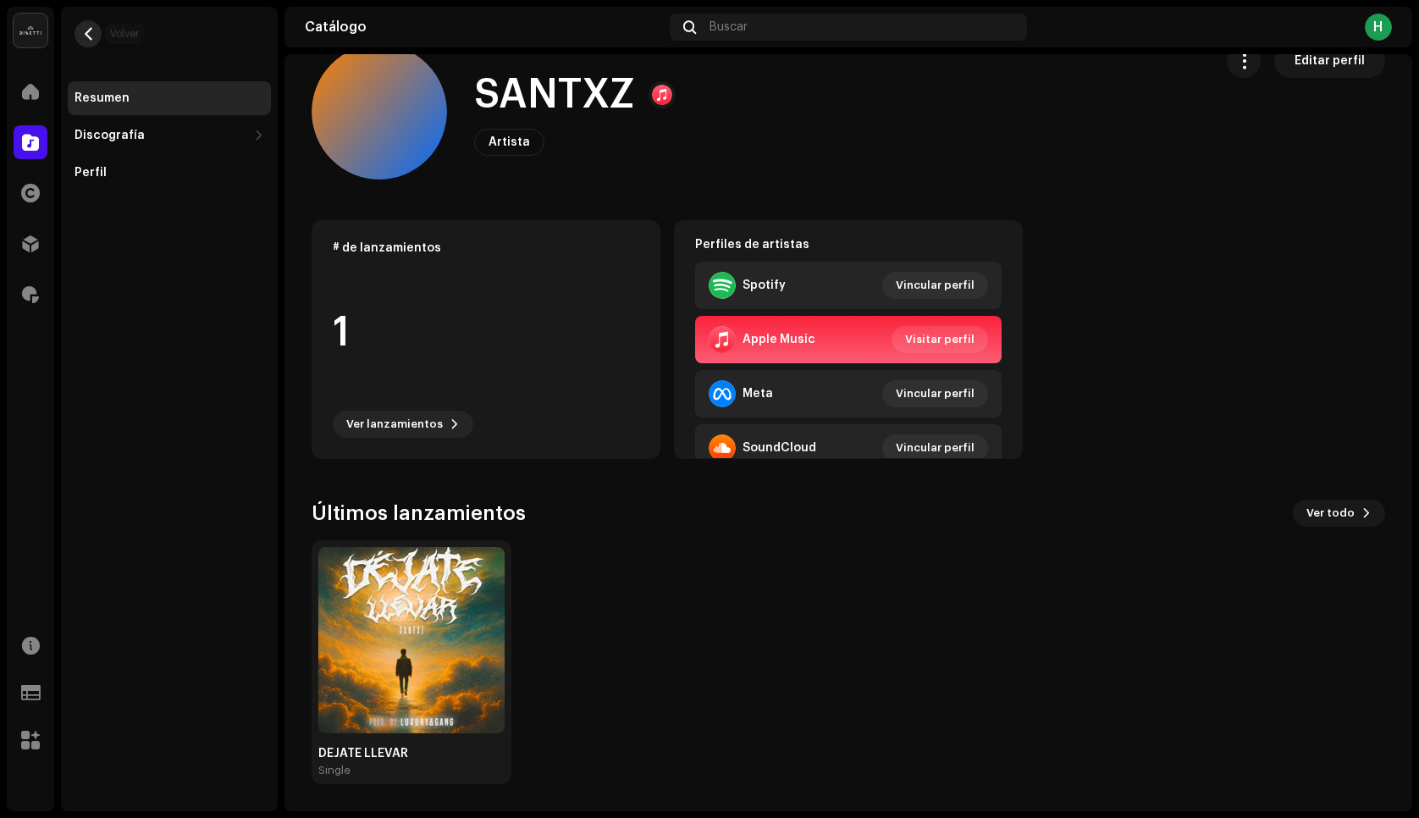 This screenshot has height=818, width=1419. I want to click on div: Meta, so click(758, 394).